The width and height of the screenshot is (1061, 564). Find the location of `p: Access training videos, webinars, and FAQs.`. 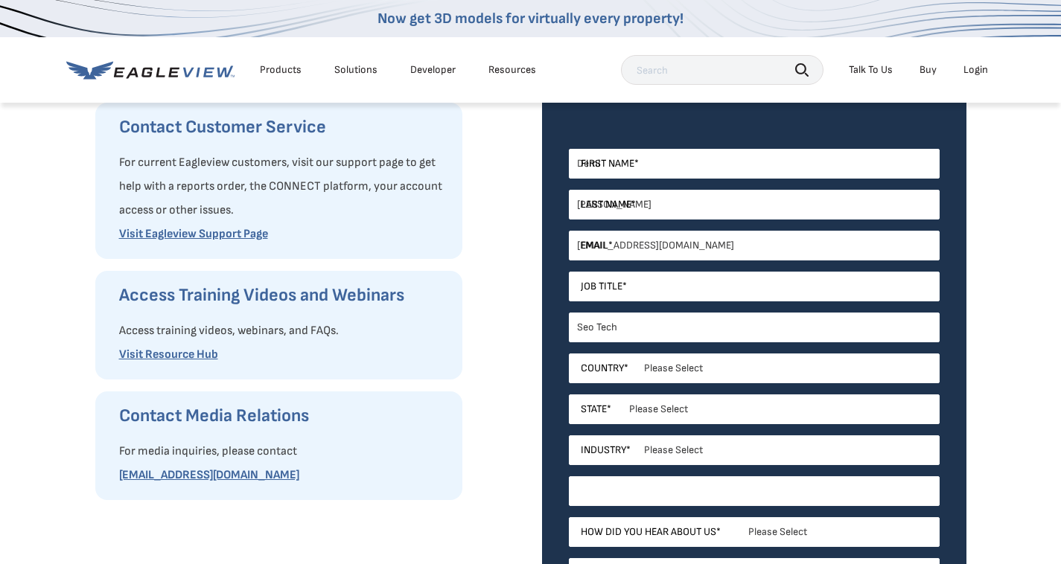

p: Access training videos, webinars, and FAQs. is located at coordinates (283, 331).